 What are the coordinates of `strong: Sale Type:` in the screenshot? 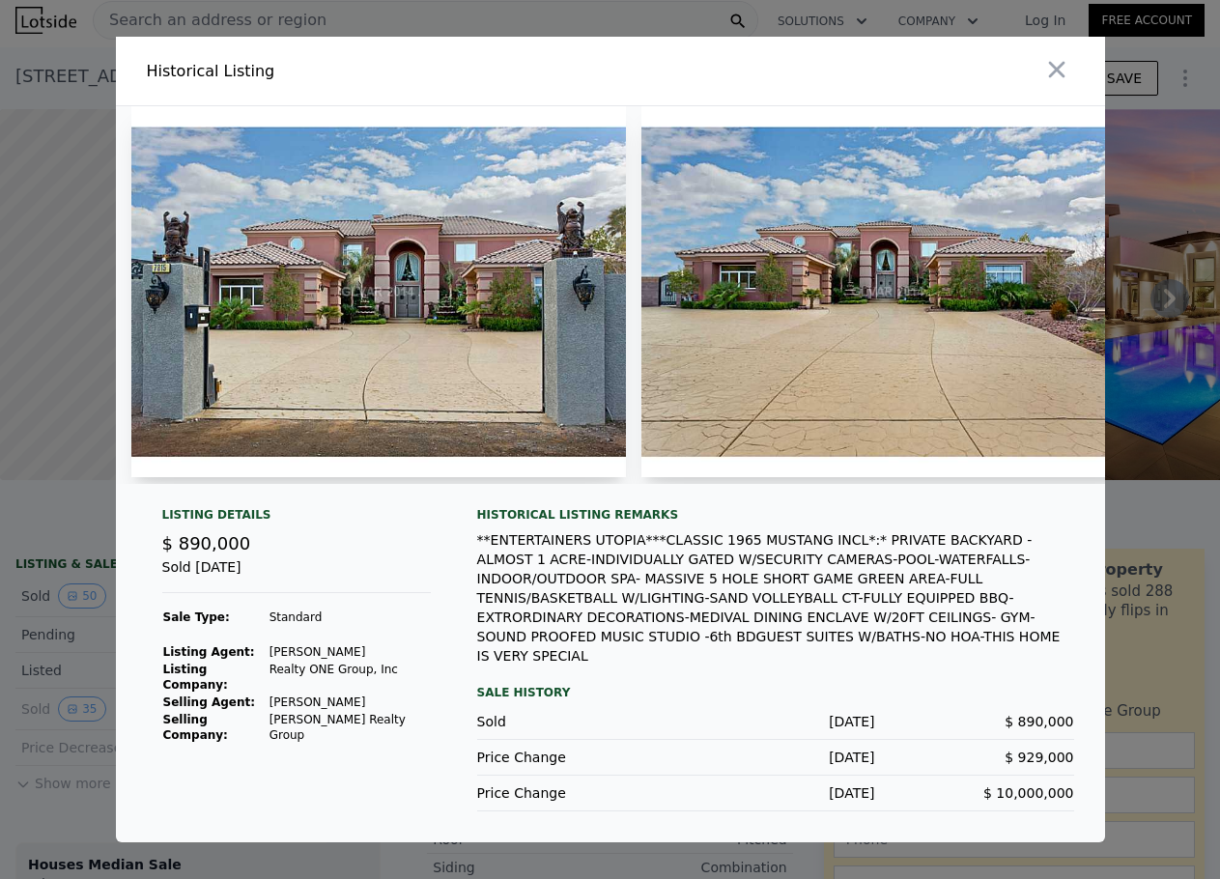 It's located at (196, 617).